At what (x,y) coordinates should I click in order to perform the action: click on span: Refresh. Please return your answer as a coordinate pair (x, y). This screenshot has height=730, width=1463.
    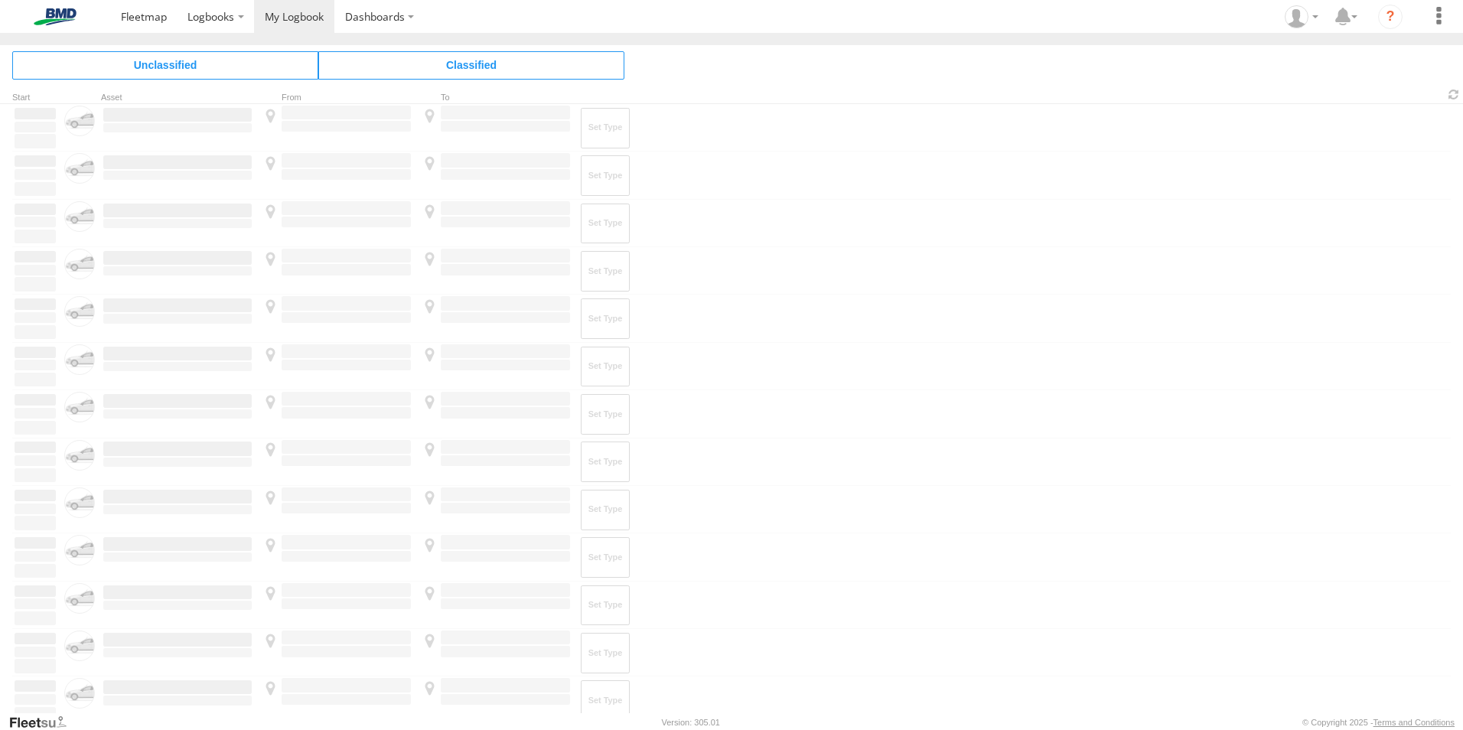
    Looking at the image, I should click on (1454, 94).